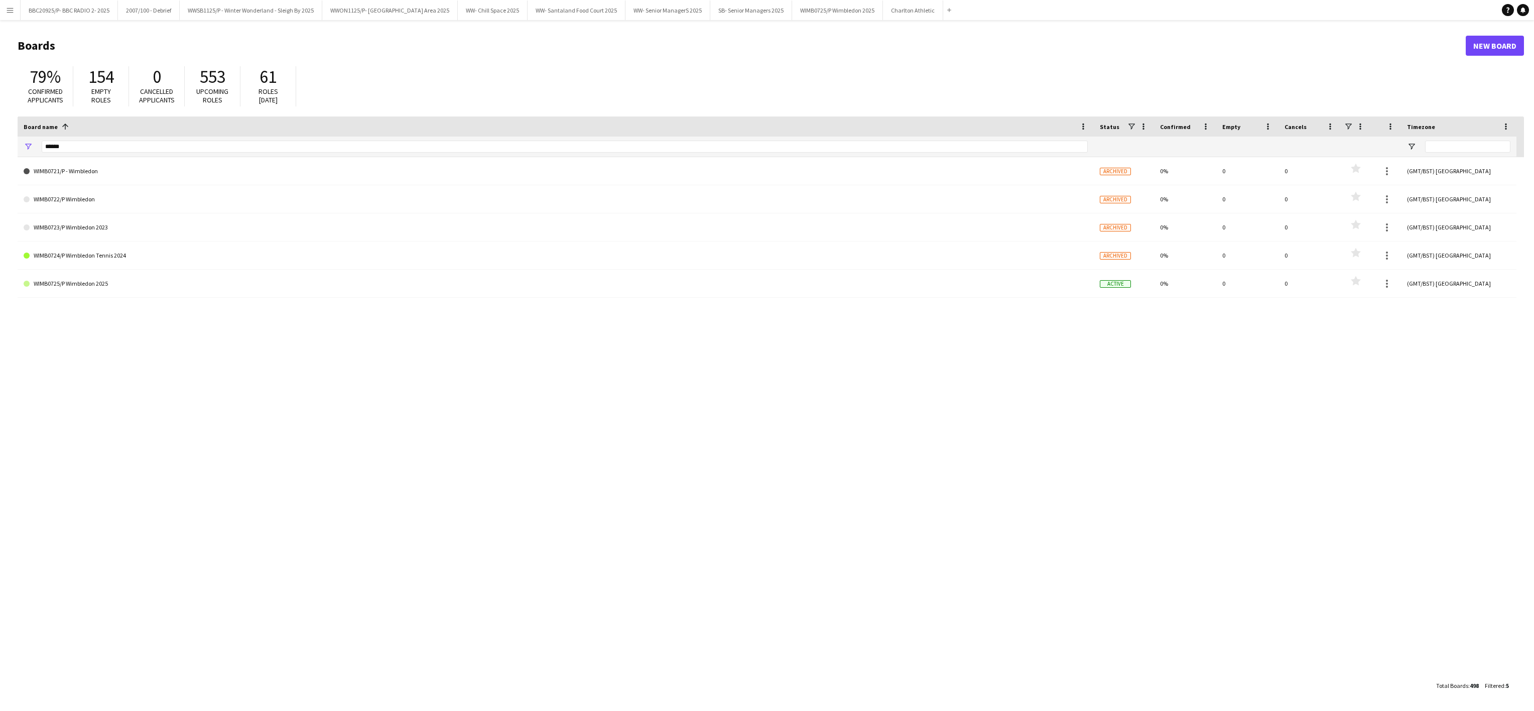 The image size is (1534, 711). I want to click on span: 154, so click(101, 77).